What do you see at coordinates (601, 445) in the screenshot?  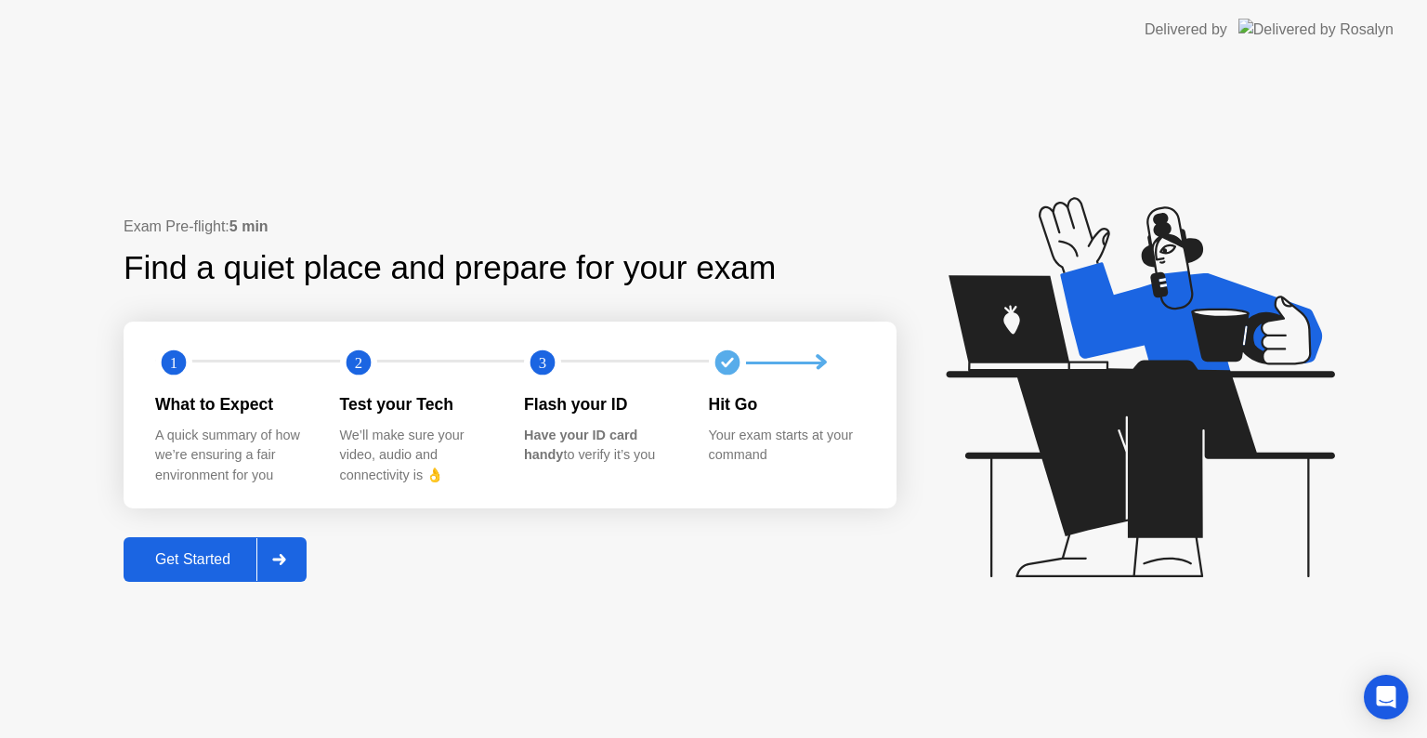 I see `div: to verify it’s you` at bounding box center [601, 445].